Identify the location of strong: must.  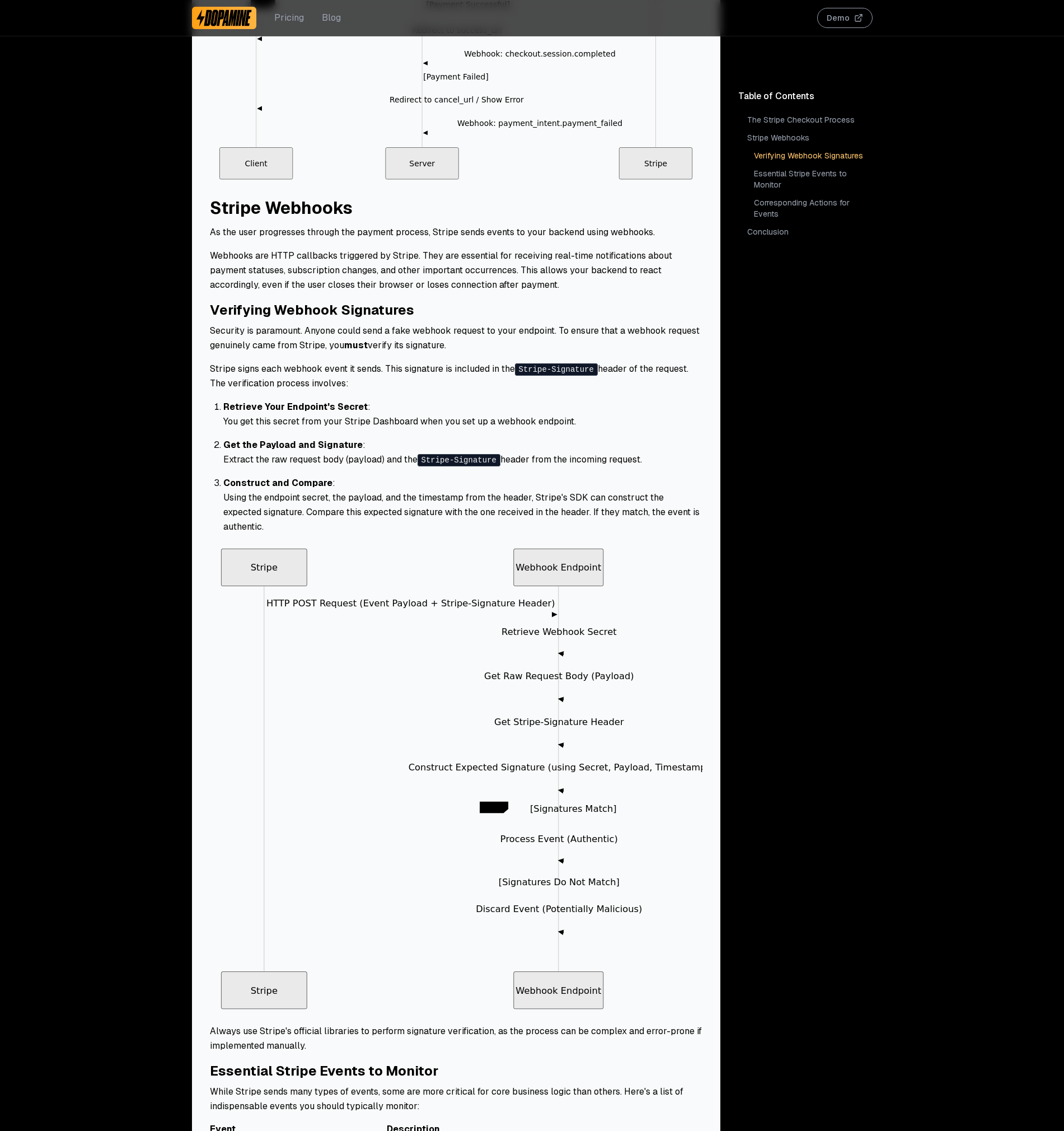
(356, 345).